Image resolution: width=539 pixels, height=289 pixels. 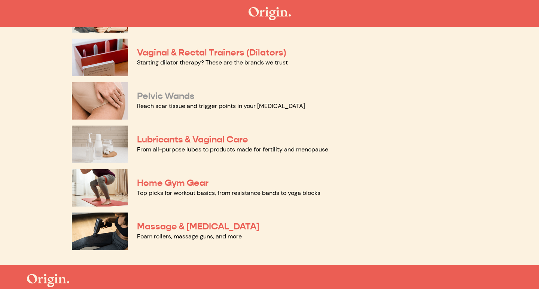 I want to click on a: Vaginal & Rectal Trainers (Dilators), so click(x=212, y=52).